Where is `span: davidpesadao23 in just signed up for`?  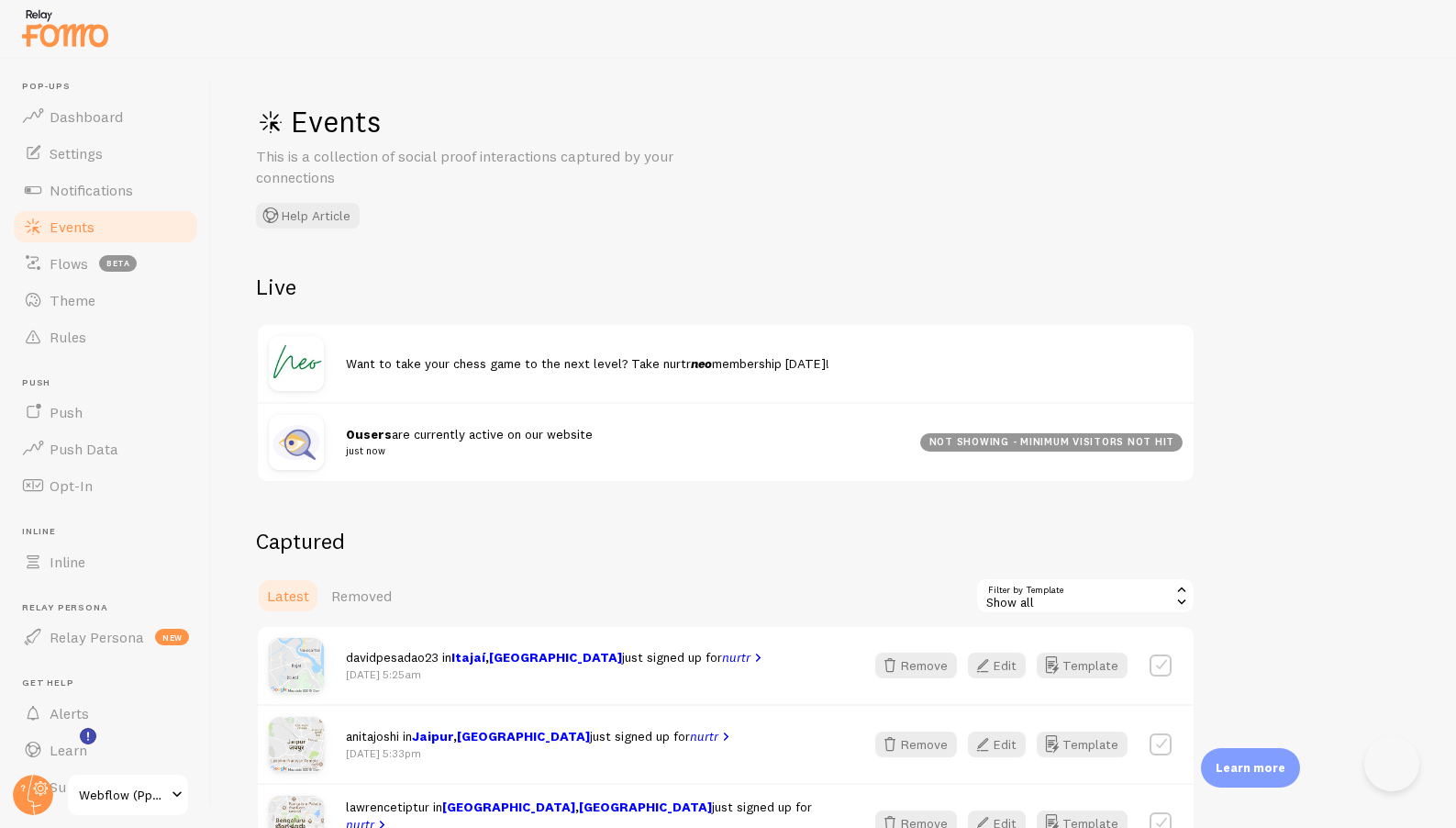
span: davidpesadao23 in just signed up for is located at coordinates (556, 657).